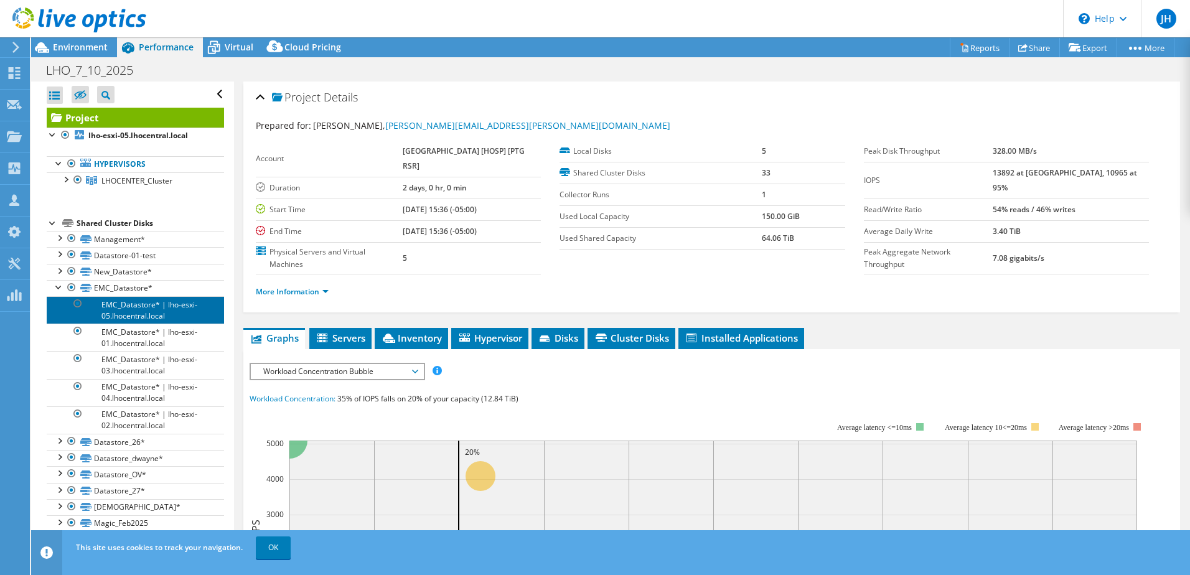 This screenshot has width=1190, height=575. I want to click on span: Installed Applications, so click(741, 338).